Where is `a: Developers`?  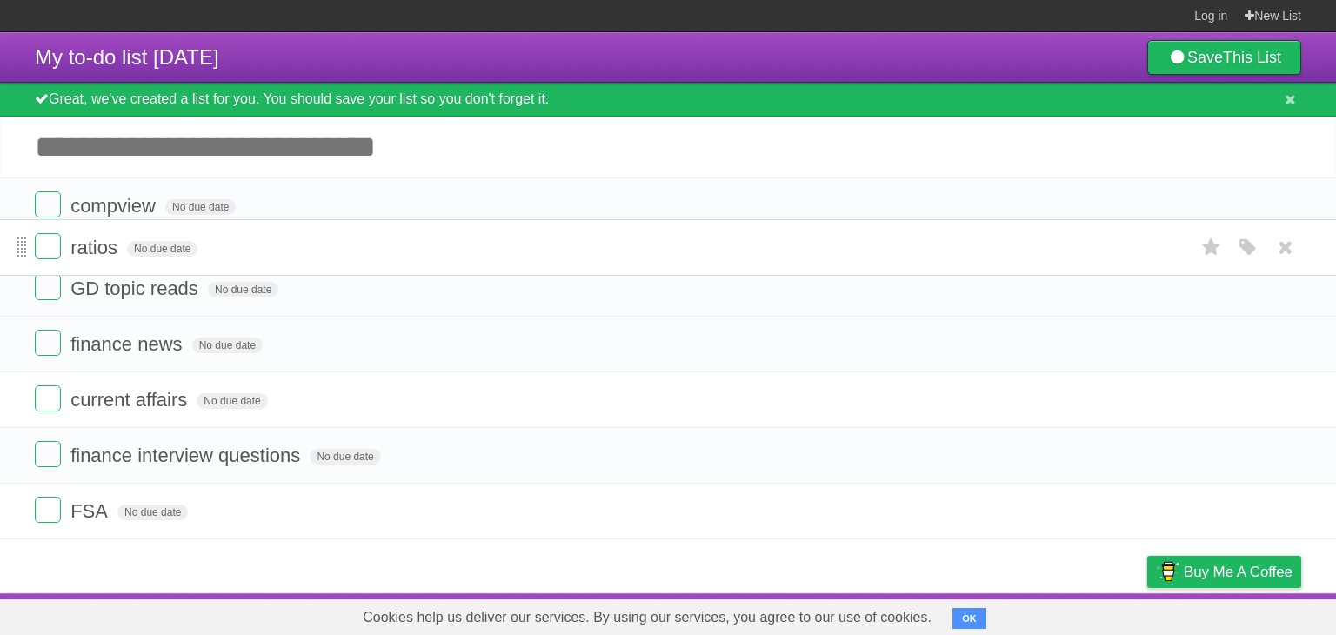
a: Developers is located at coordinates (1008, 614).